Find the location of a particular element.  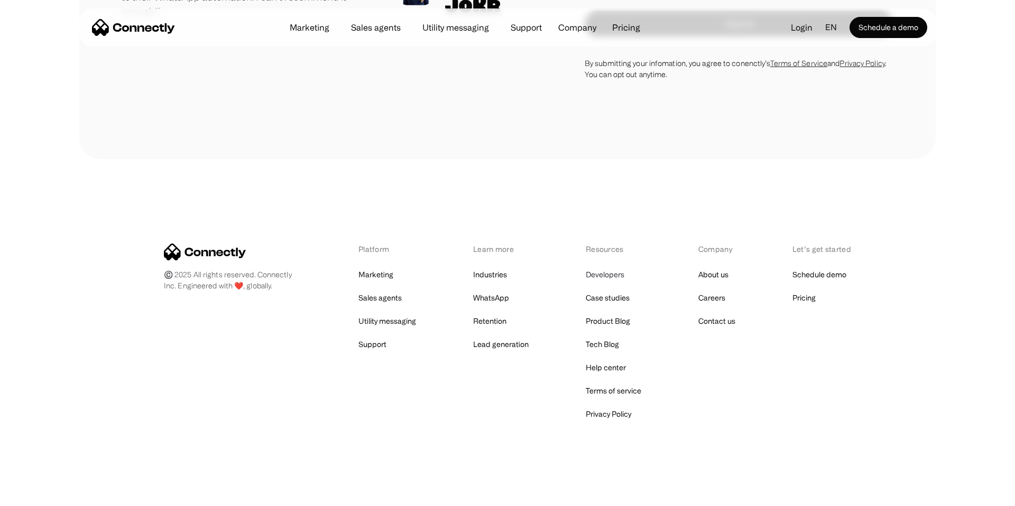

a: Industries is located at coordinates (490, 275).